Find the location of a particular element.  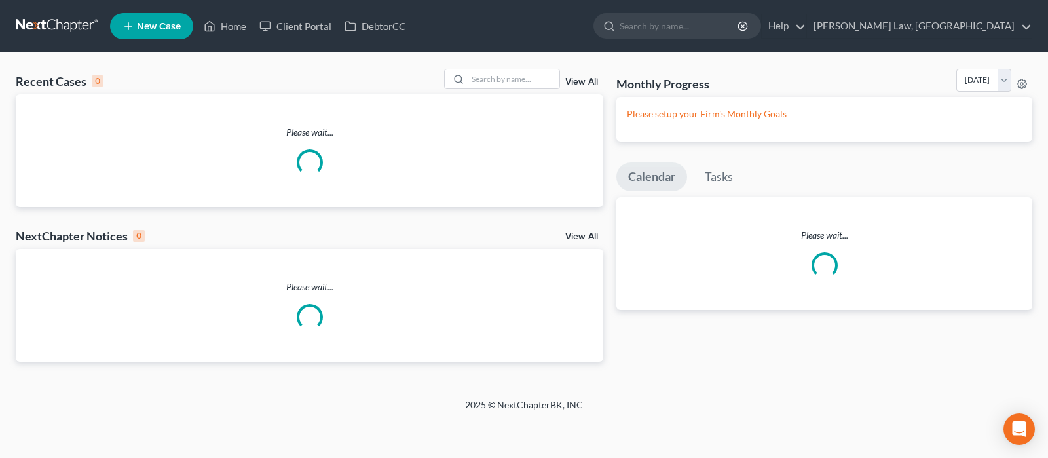

div: 2025 © NextChapterBK, INC is located at coordinates (524, 410).